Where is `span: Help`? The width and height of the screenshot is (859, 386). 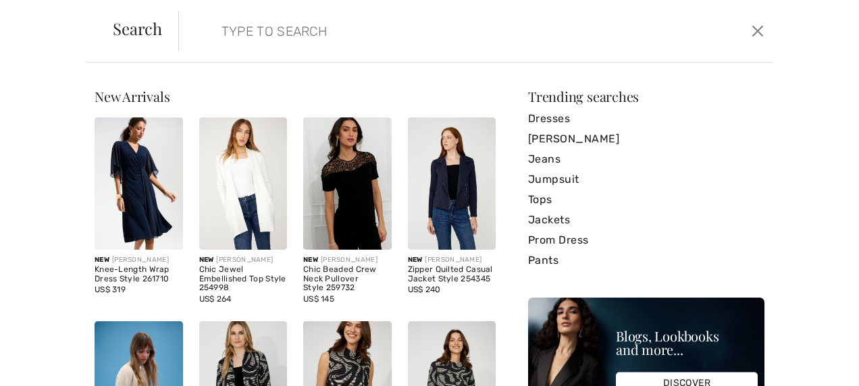 span: Help is located at coordinates (44, 16).